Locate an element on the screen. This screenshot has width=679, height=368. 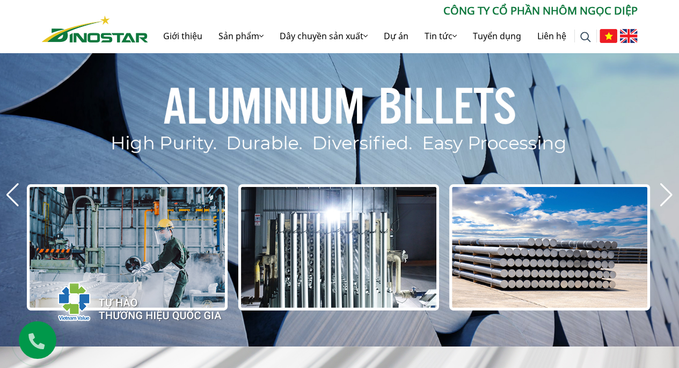
a: Nhôm Dinostar is located at coordinates (95, 27).